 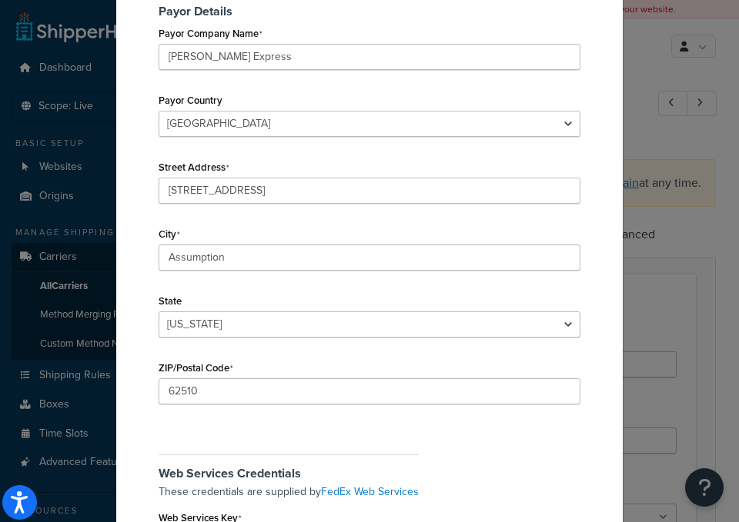 I want to click on label: Street Address, so click(x=194, y=168).